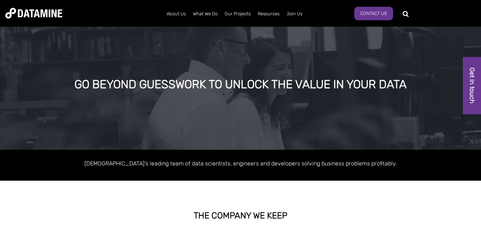 This screenshot has width=481, height=228. I want to click on a: Contact Us, so click(373, 14).